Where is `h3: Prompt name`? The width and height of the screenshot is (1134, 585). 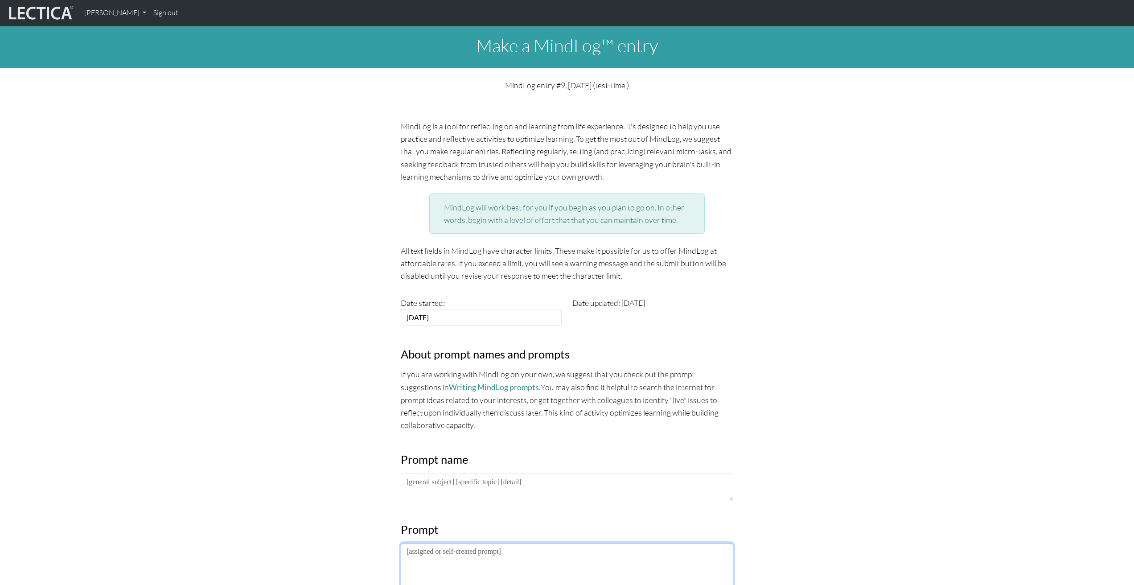
h3: Prompt name is located at coordinates (567, 459).